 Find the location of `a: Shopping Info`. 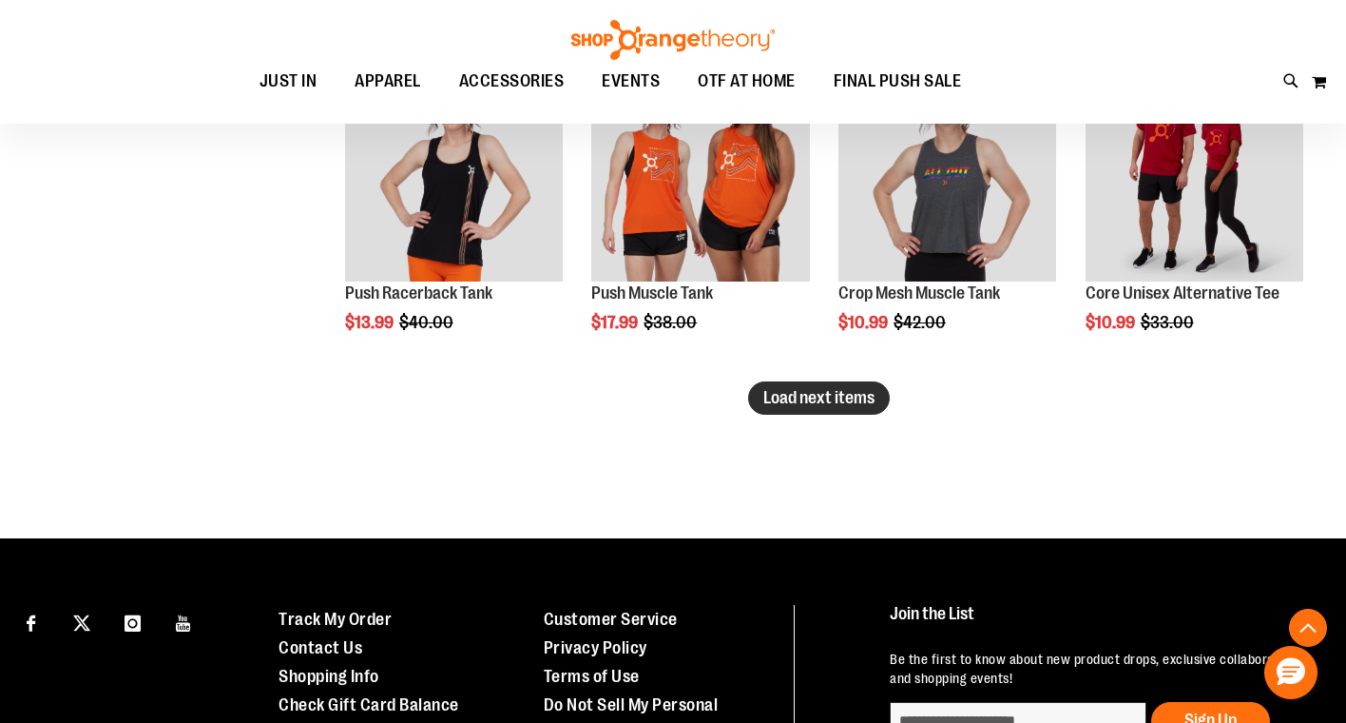

a: Shopping Info is located at coordinates (329, 676).